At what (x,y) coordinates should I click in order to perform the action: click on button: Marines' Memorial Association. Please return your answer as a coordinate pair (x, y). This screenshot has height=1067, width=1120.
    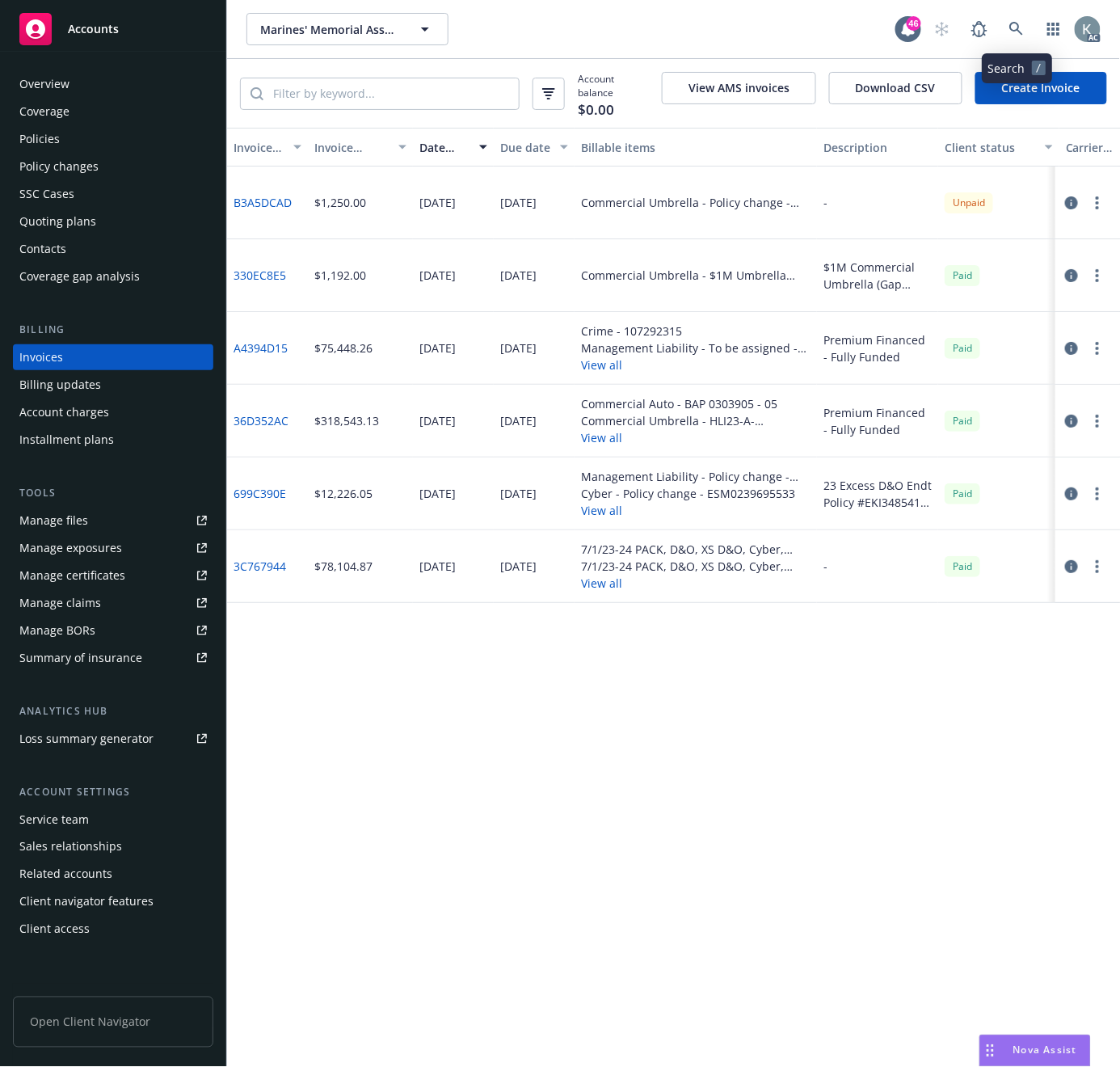
    Looking at the image, I should click on (348, 29).